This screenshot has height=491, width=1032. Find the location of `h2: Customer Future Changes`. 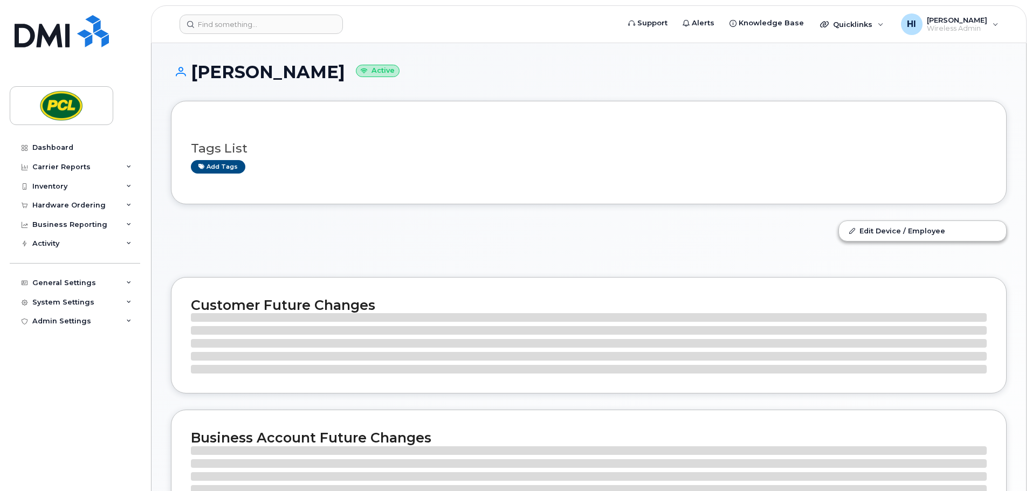

h2: Customer Future Changes is located at coordinates (589, 305).